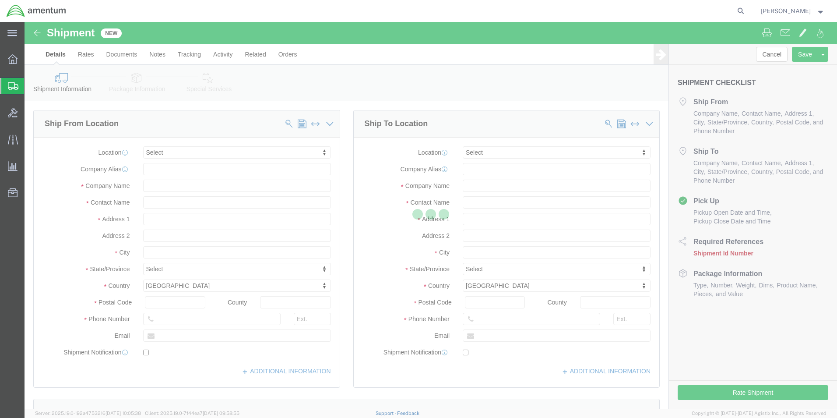  What do you see at coordinates (786, 11) in the screenshot?
I see `span: Marie Morrell` at bounding box center [786, 11].